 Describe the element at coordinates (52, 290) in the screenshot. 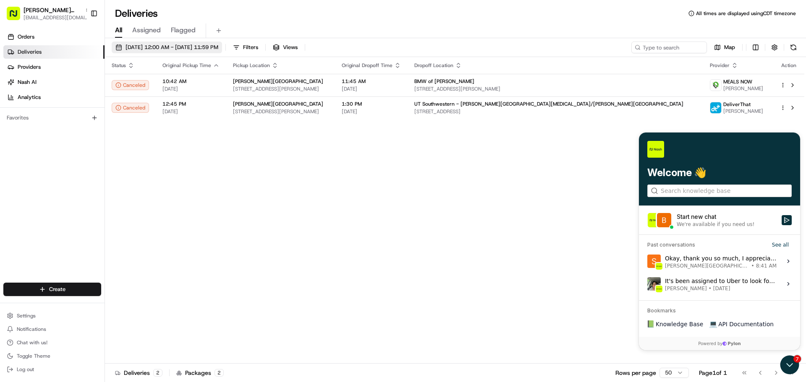

I see `button: Create` at that location.